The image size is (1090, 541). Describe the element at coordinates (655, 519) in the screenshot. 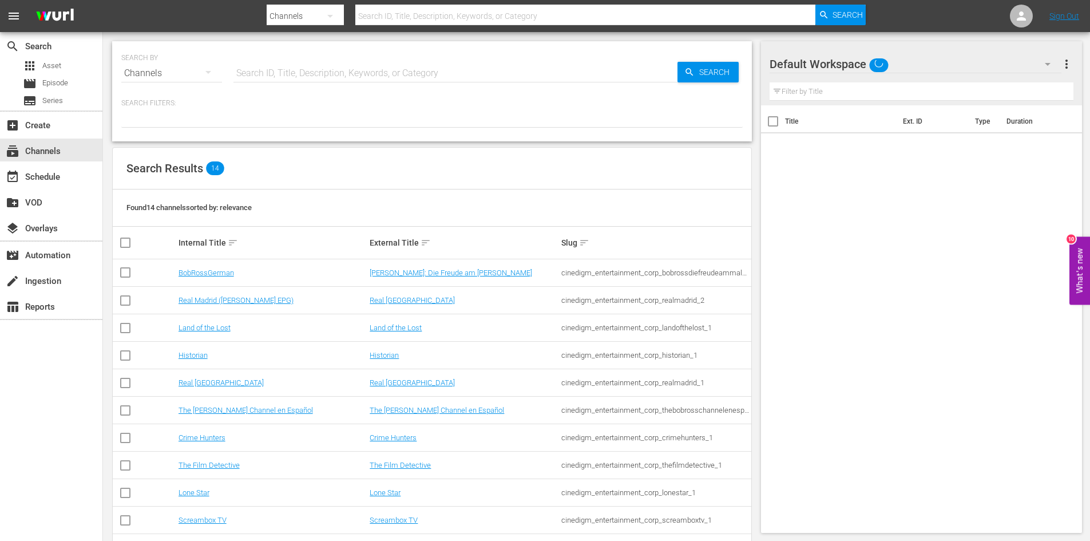

I see `div: cinedigm_entertainment_corp_screamboxtv_1` at that location.